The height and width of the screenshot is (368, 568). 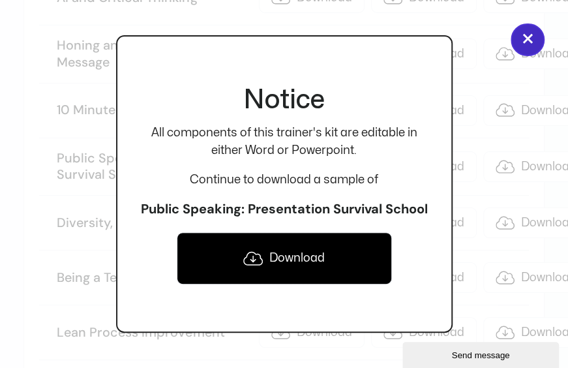 I want to click on p: Continue to download a sample of, so click(x=284, y=179).